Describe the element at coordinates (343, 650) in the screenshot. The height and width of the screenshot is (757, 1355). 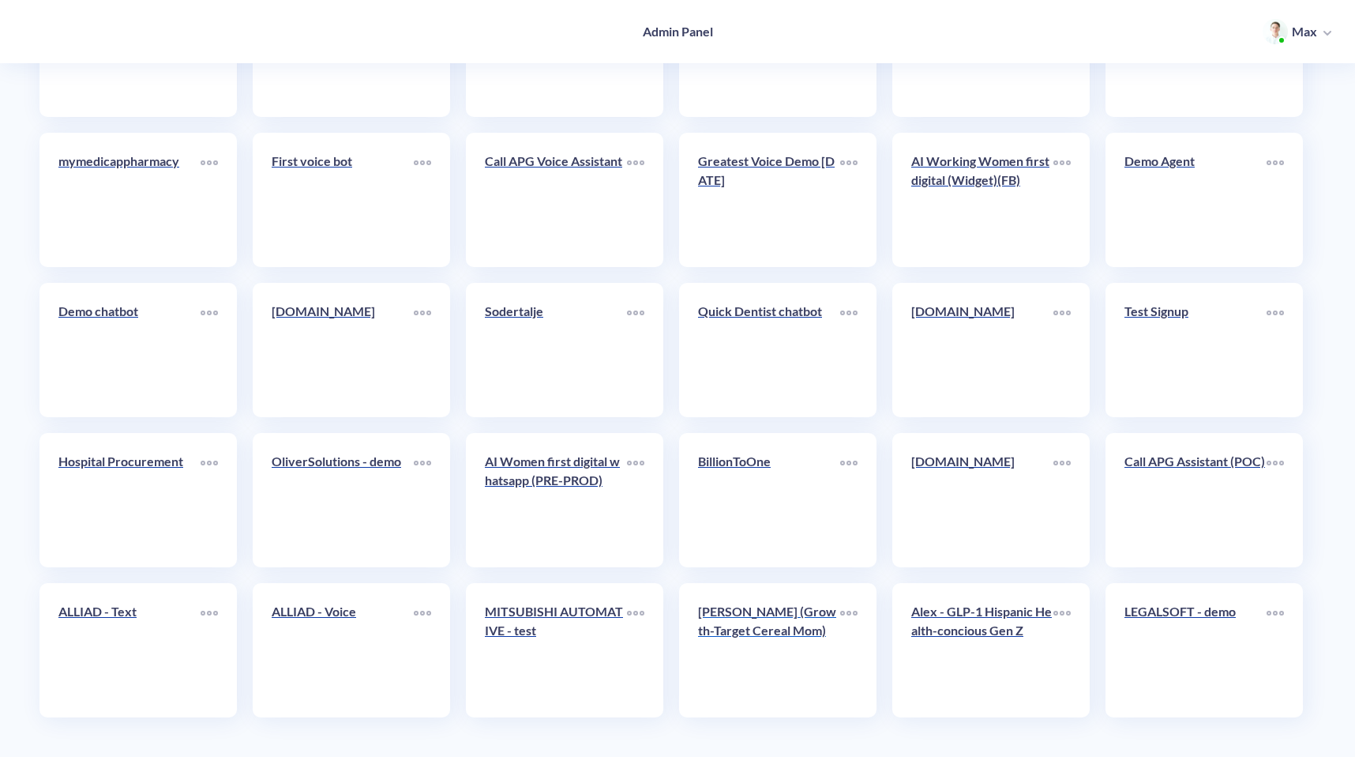
I see `a: ALLIAD - Voice` at that location.